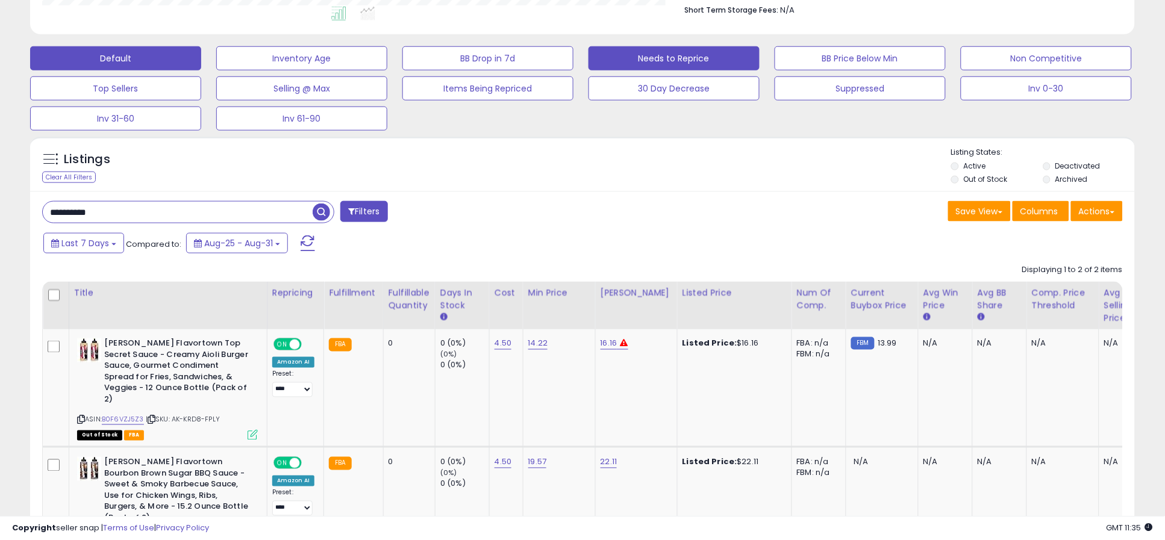 This screenshot has height=540, width=1165. Describe the element at coordinates (734, 293) in the screenshot. I see `div: Listed Price` at that location.